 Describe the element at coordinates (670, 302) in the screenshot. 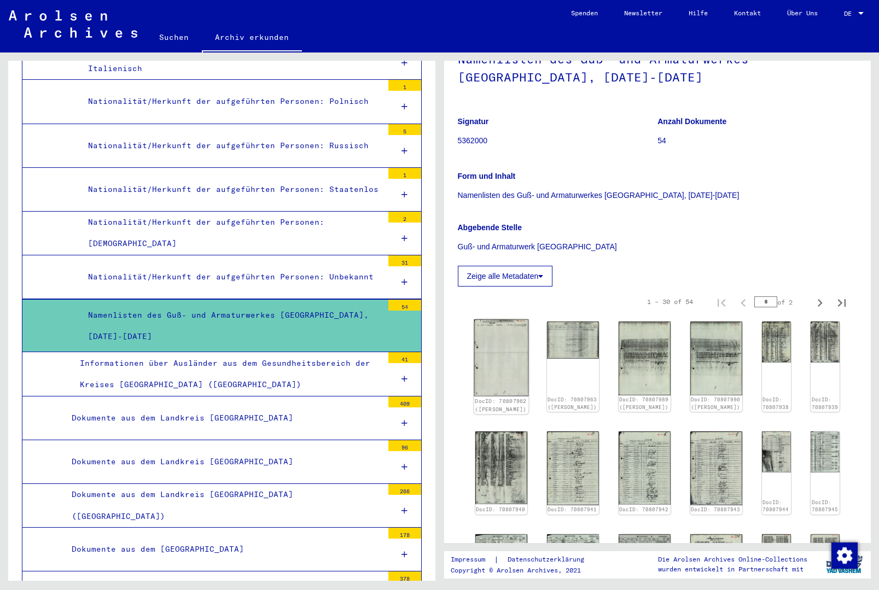

I see `div: 1 – 30 of 54` at that location.